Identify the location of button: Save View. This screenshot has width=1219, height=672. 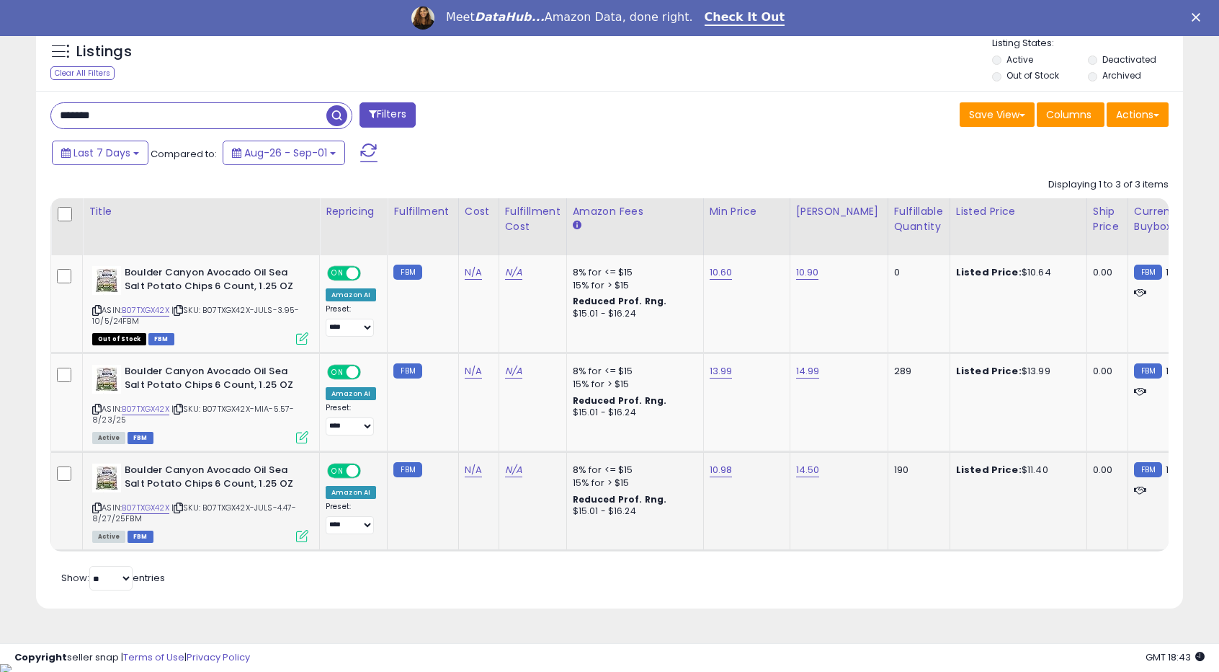
(997, 115).